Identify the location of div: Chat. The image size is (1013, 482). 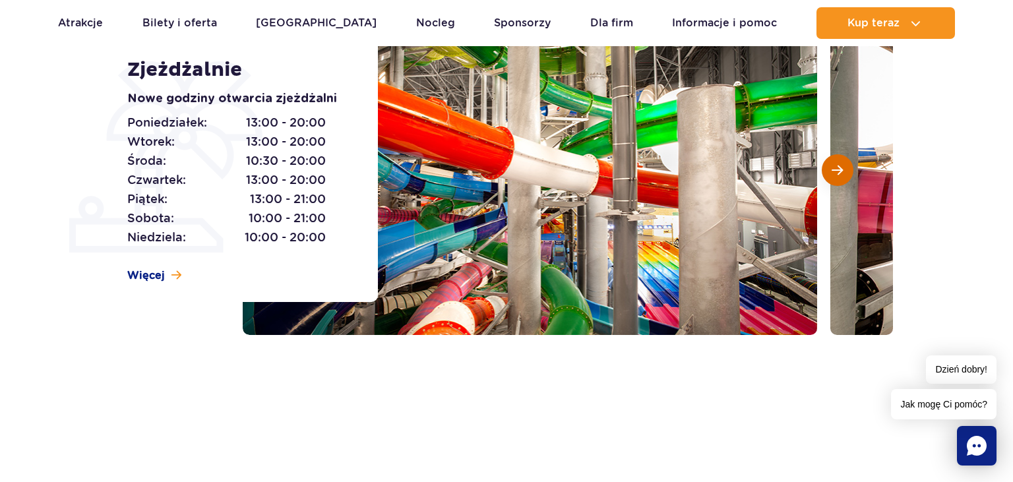
(977, 446).